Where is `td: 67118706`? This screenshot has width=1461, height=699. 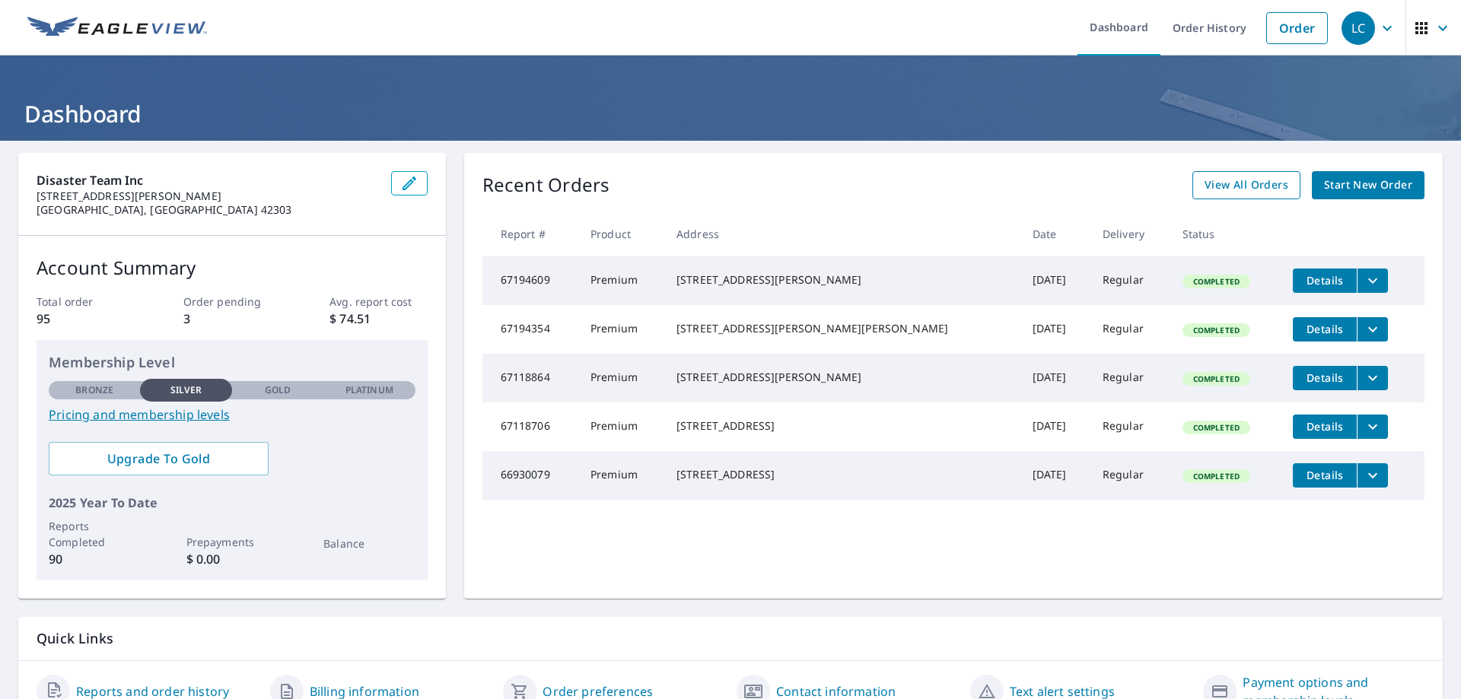 td: 67118706 is located at coordinates (530, 427).